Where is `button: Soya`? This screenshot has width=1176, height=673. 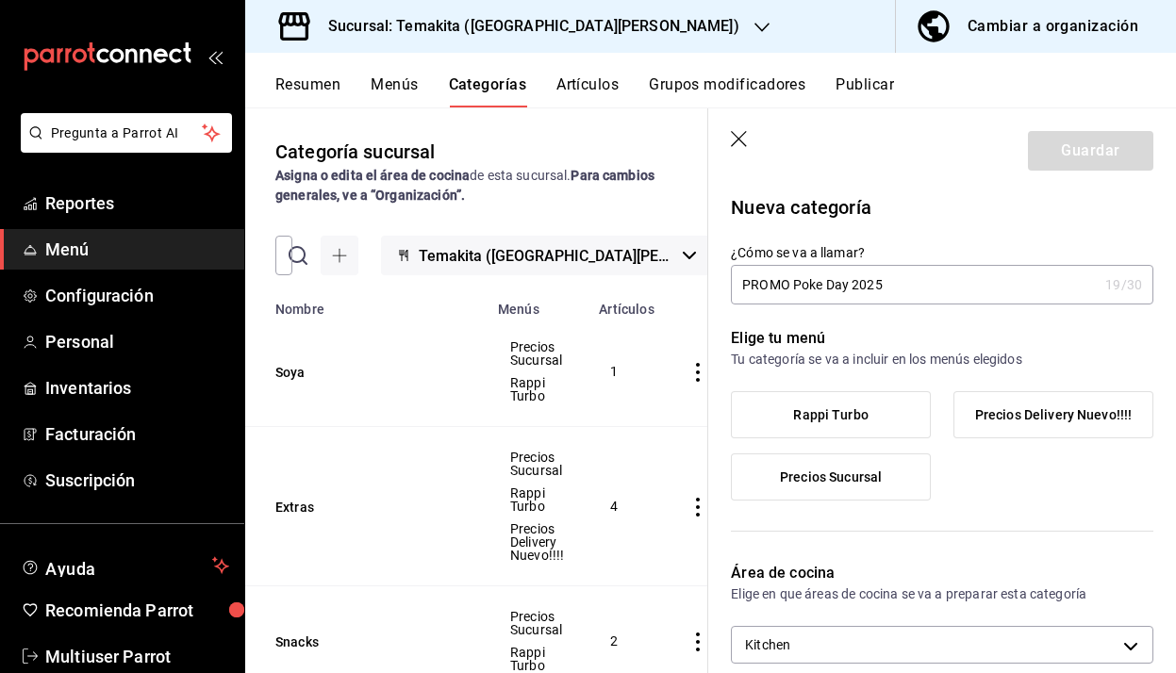 button: Soya is located at coordinates (370, 372).